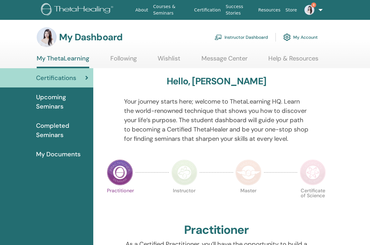 This screenshot has width=370, height=245. What do you see at coordinates (56, 78) in the screenshot?
I see `span: Certifications` at bounding box center [56, 78].